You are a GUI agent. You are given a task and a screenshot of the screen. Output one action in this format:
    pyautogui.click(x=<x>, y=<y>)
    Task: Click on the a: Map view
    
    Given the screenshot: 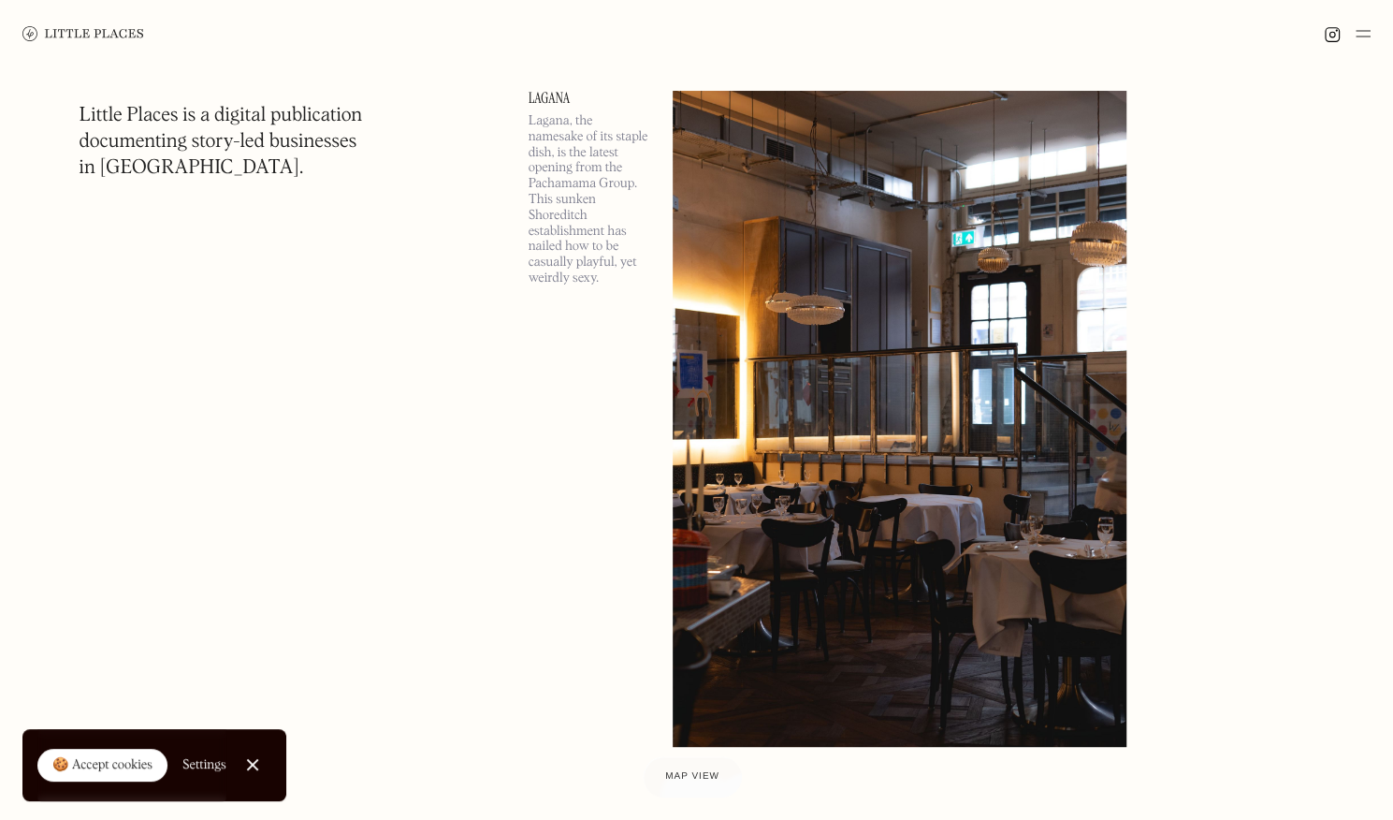 What is the action you would take?
    pyautogui.click(x=692, y=777)
    